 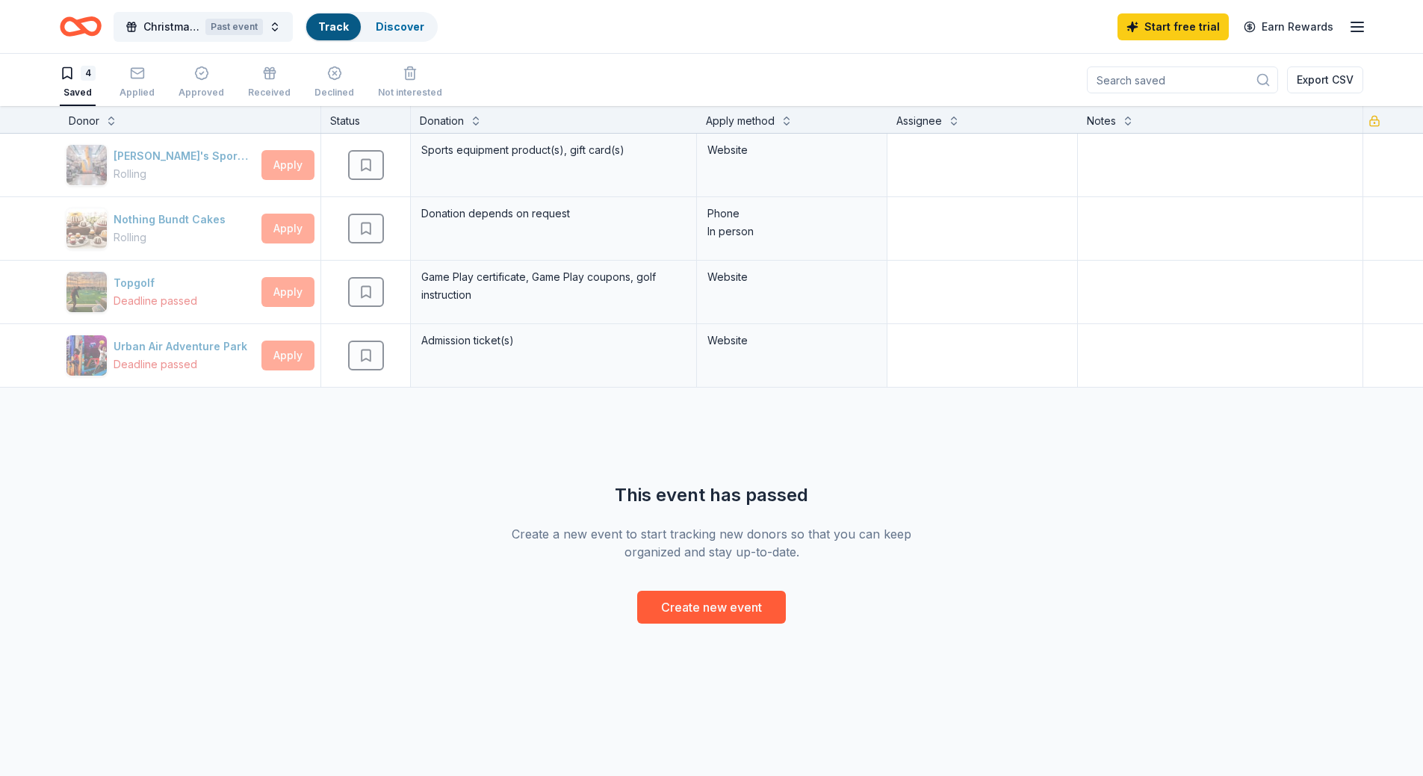 What do you see at coordinates (201, 83) in the screenshot?
I see `button: Approved` at bounding box center [201, 83].